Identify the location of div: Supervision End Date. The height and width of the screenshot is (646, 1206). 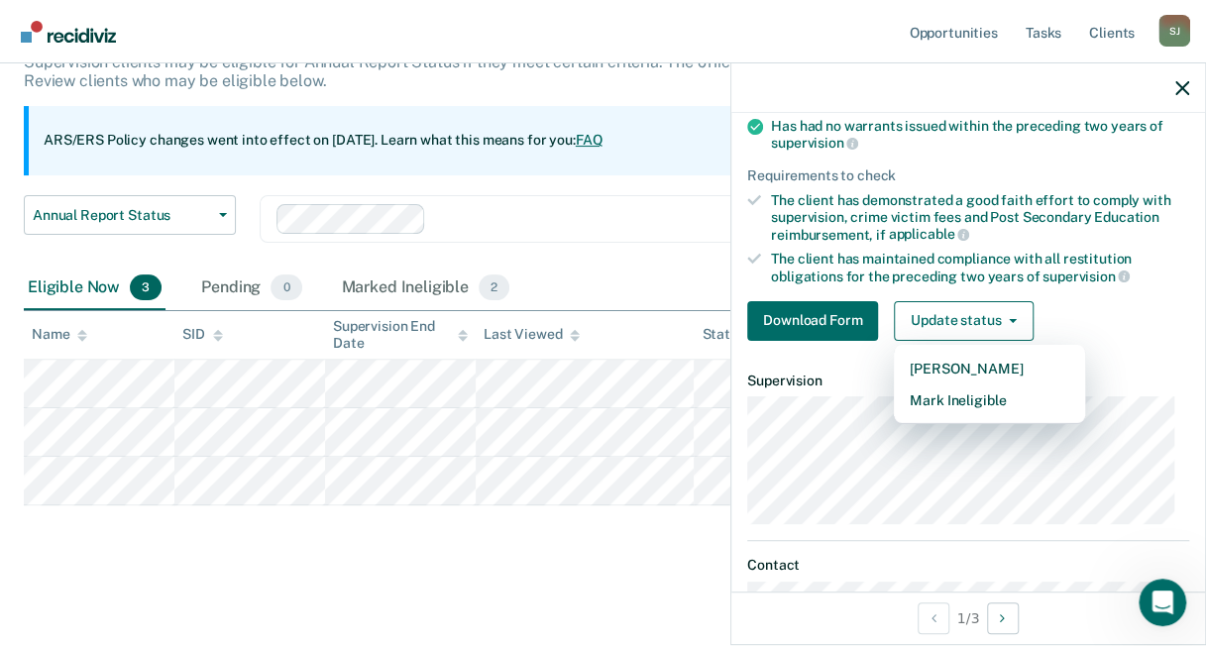
(400, 335).